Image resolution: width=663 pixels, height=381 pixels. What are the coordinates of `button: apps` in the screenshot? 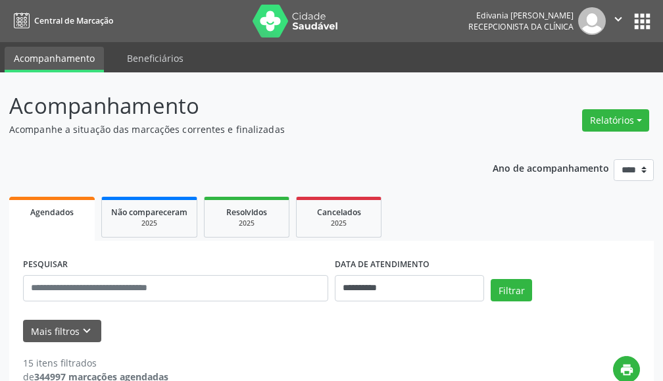 It's located at (642, 21).